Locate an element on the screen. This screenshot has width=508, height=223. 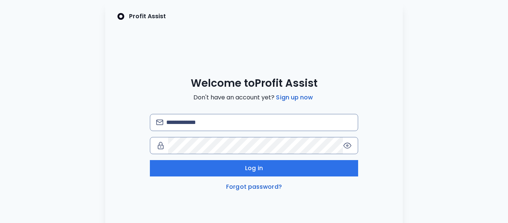
p: Profit Assist is located at coordinates (147, 16).